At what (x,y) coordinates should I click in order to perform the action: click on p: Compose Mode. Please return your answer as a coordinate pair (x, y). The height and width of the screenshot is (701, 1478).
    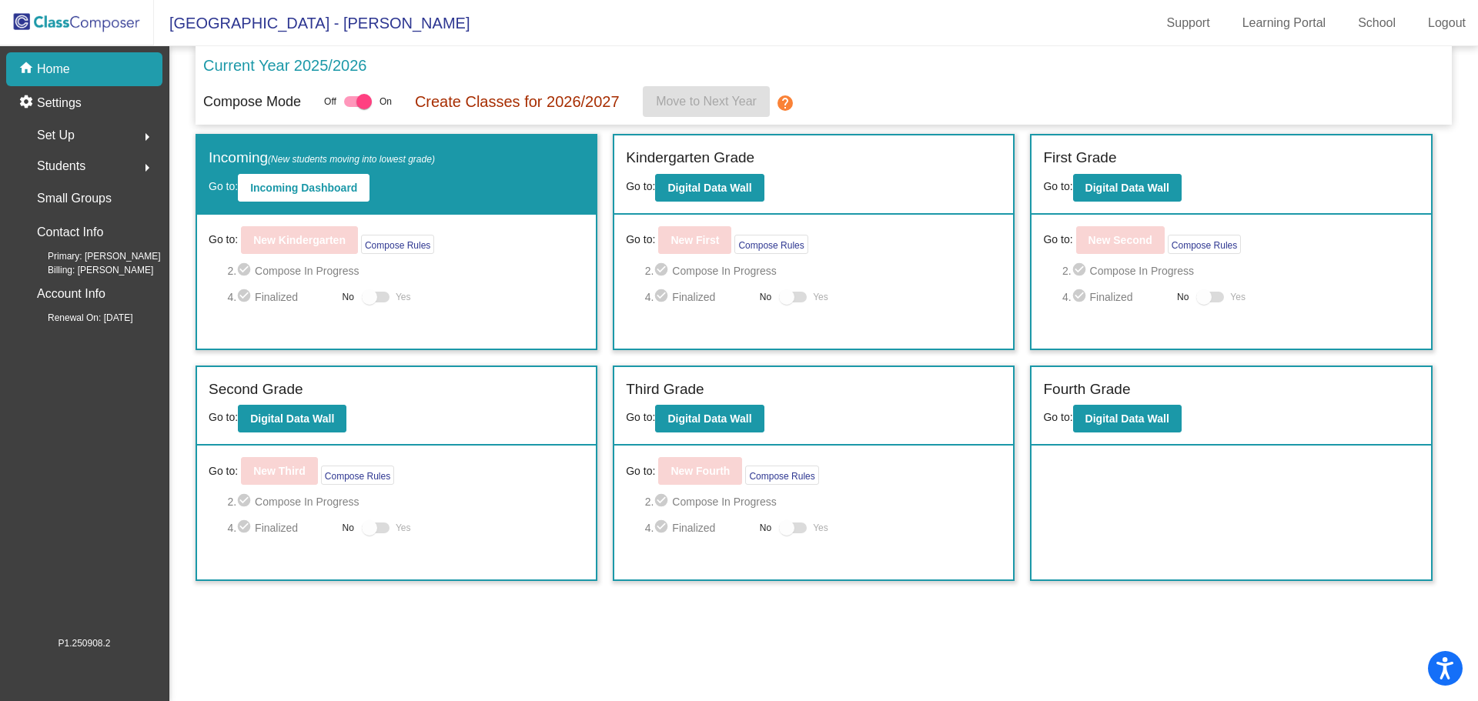
    Looking at the image, I should click on (252, 102).